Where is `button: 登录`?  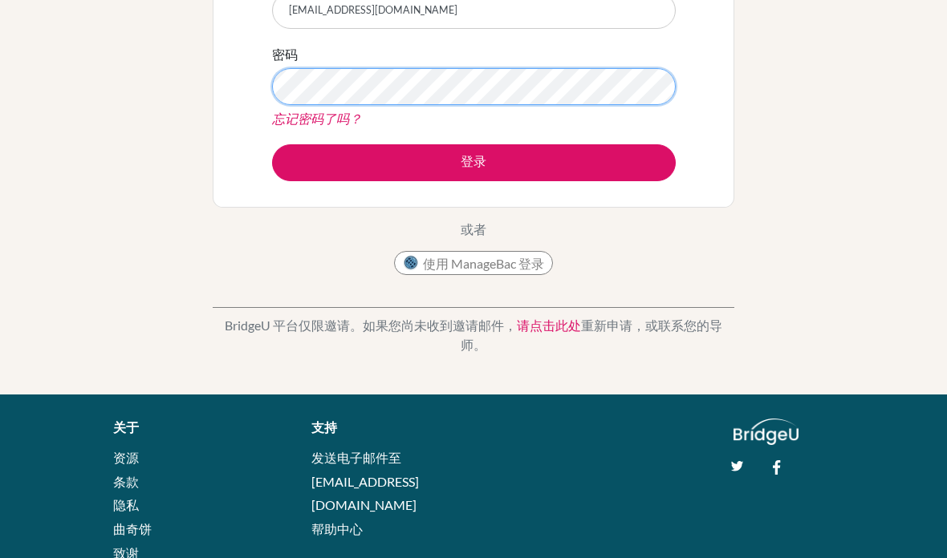 button: 登录 is located at coordinates (473, 163).